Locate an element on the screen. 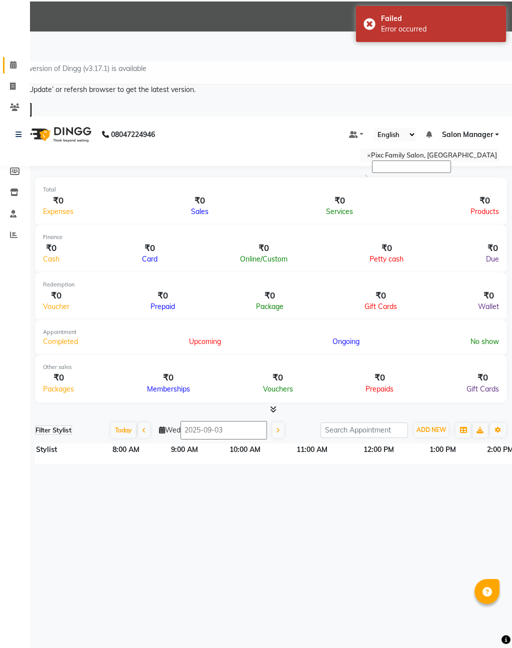  div: Redemption is located at coordinates (271, 284).